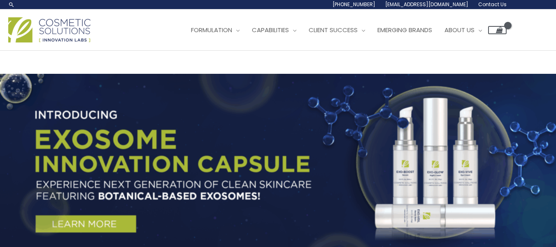 The width and height of the screenshot is (556, 247). Describe the element at coordinates (49, 30) in the screenshot. I see `img: Cosmetic Solutions Logo` at that location.